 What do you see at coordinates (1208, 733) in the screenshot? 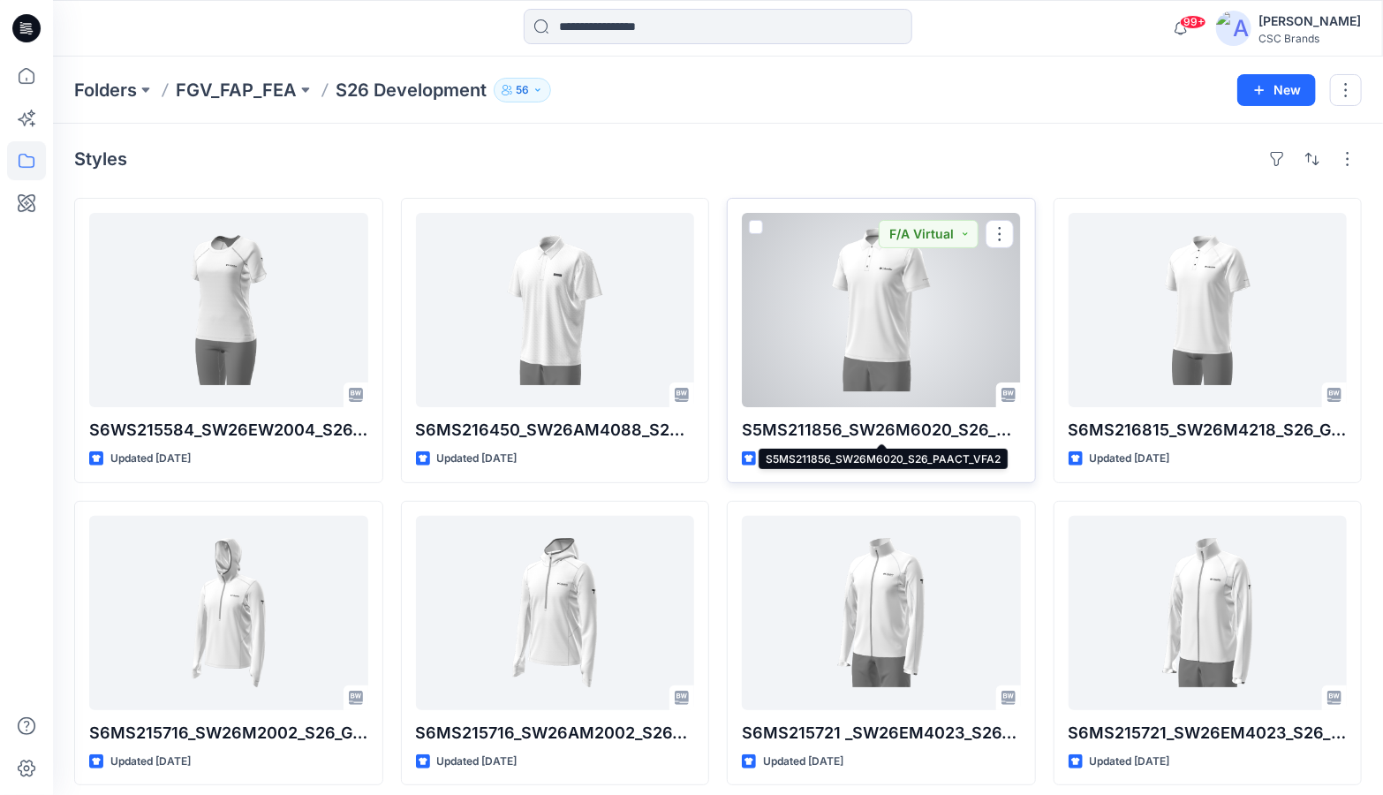
I see `p: S6MS215721_SW26EM4023_S26_PAACT_VFA2` at bounding box center [1208, 733].